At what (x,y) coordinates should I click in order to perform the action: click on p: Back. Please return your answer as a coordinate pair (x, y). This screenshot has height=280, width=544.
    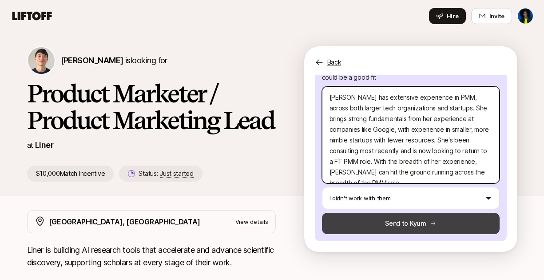
    Looking at the image, I should click on (335, 62).